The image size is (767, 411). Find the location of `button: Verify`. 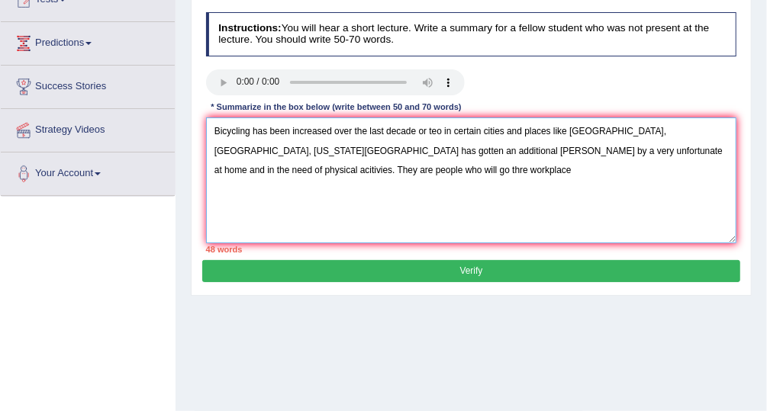

button: Verify is located at coordinates (471, 271).